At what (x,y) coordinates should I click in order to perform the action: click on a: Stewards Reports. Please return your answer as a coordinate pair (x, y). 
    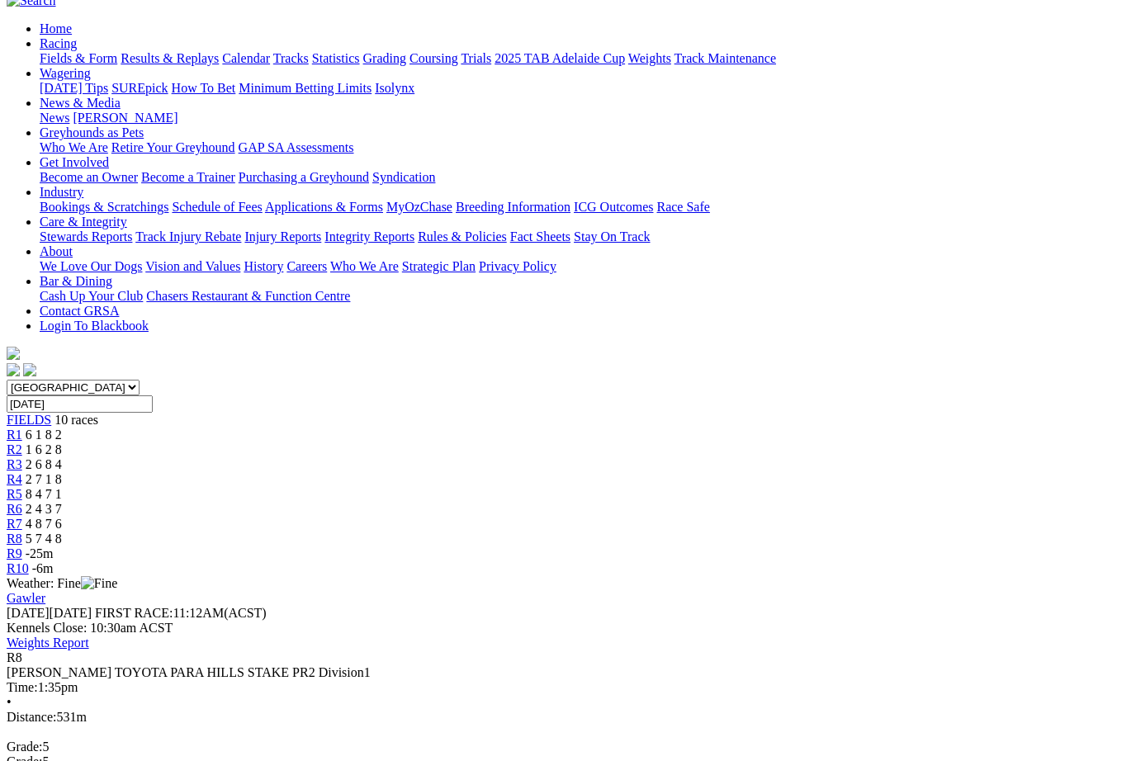
    Looking at the image, I should click on (86, 236).